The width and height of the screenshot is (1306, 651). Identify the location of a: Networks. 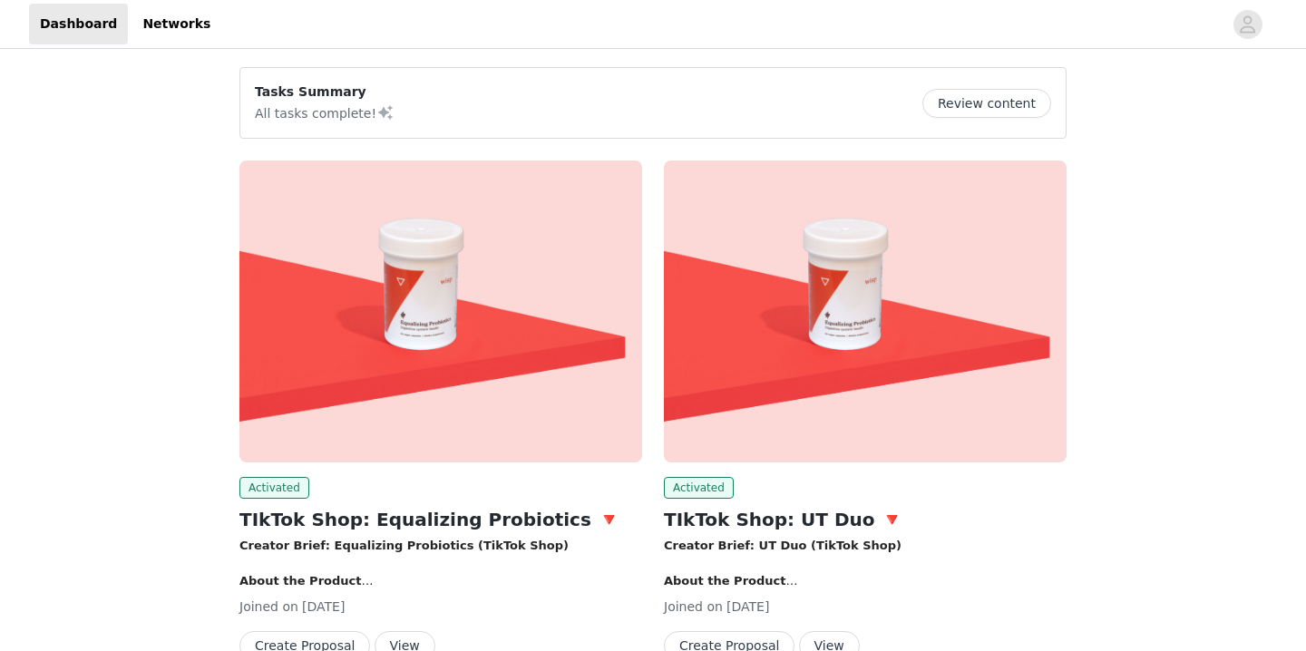
(176, 24).